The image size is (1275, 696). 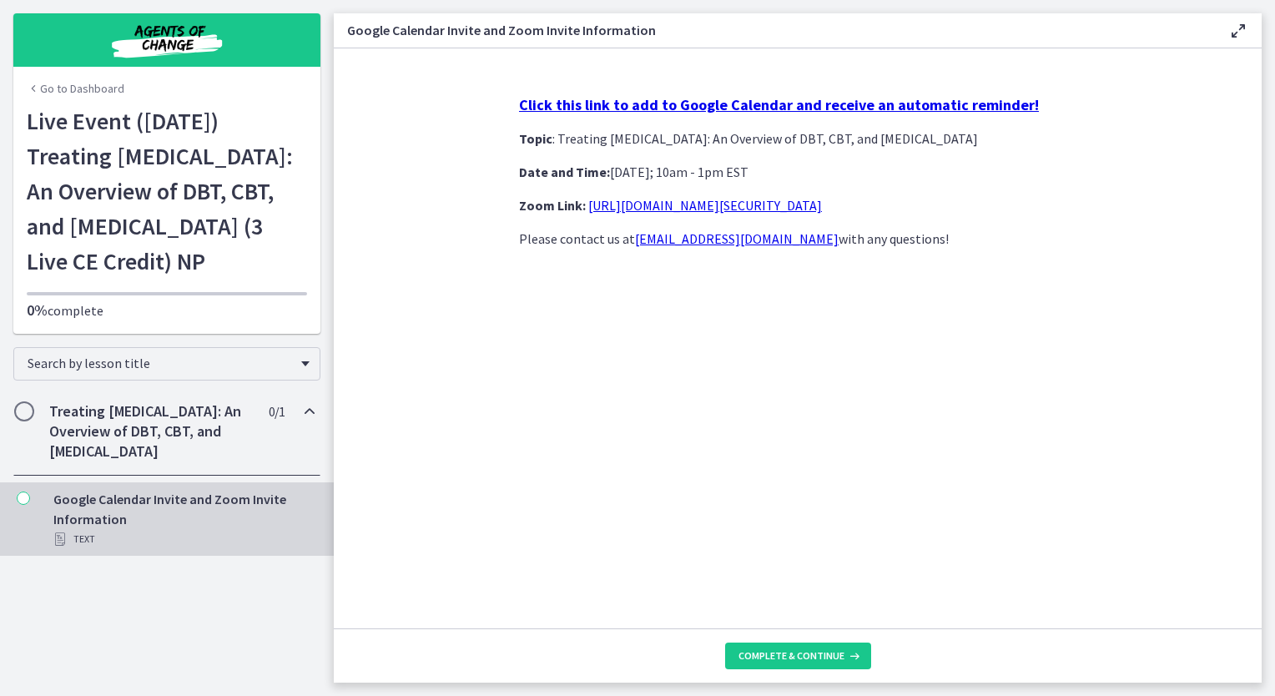 What do you see at coordinates (167, 40) in the screenshot?
I see `img: Agents of Change Social Work Test Prep` at bounding box center [167, 40].